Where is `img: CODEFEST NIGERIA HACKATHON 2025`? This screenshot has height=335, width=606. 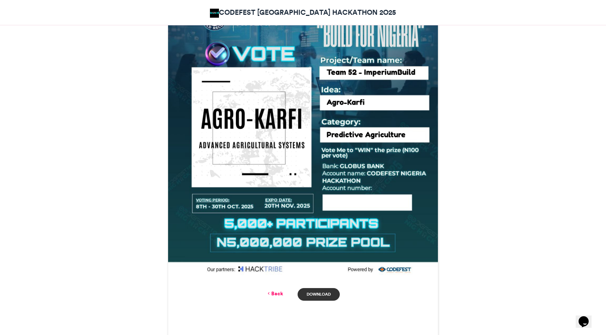 img: CODEFEST NIGERIA HACKATHON 2025 is located at coordinates (214, 13).